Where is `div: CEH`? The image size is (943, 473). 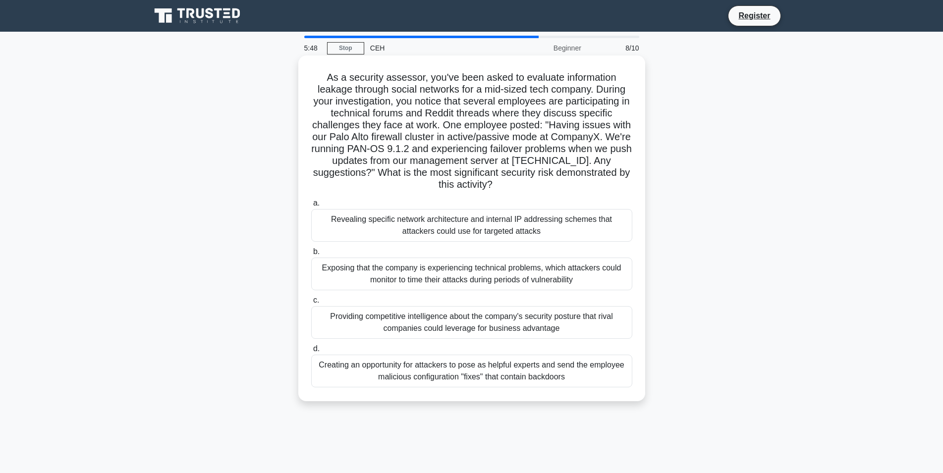 div: CEH is located at coordinates (432, 48).